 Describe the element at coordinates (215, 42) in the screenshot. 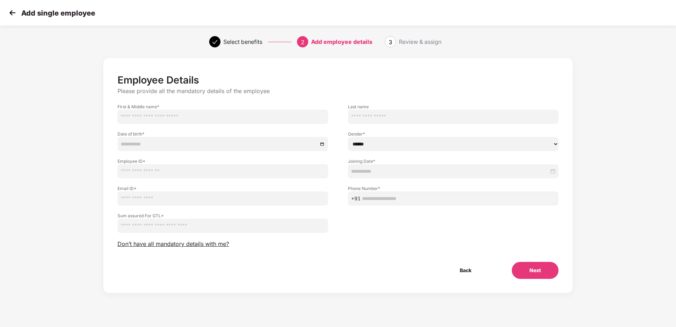

I see `span: check` at that location.